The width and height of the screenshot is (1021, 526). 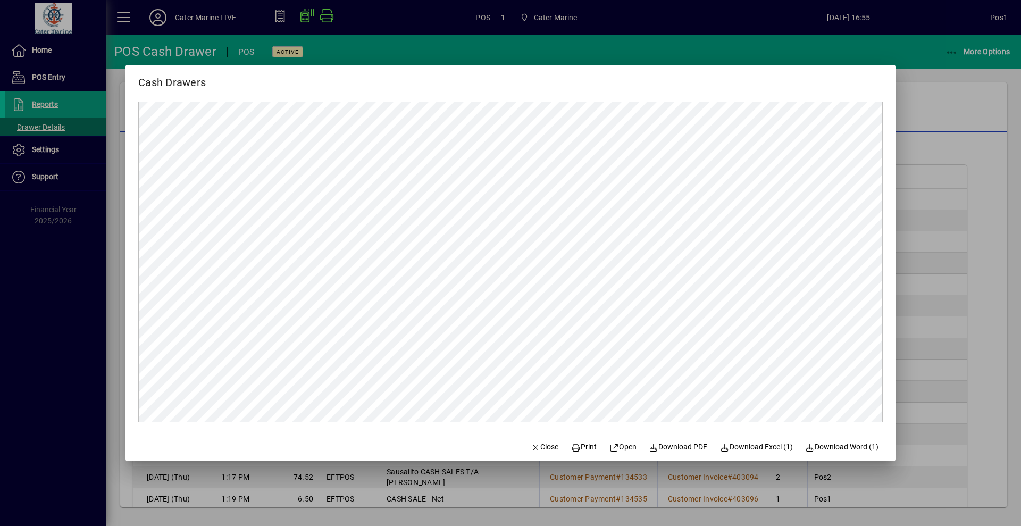 What do you see at coordinates (842, 447) in the screenshot?
I see `span: Download Word (1)` at bounding box center [842, 447].